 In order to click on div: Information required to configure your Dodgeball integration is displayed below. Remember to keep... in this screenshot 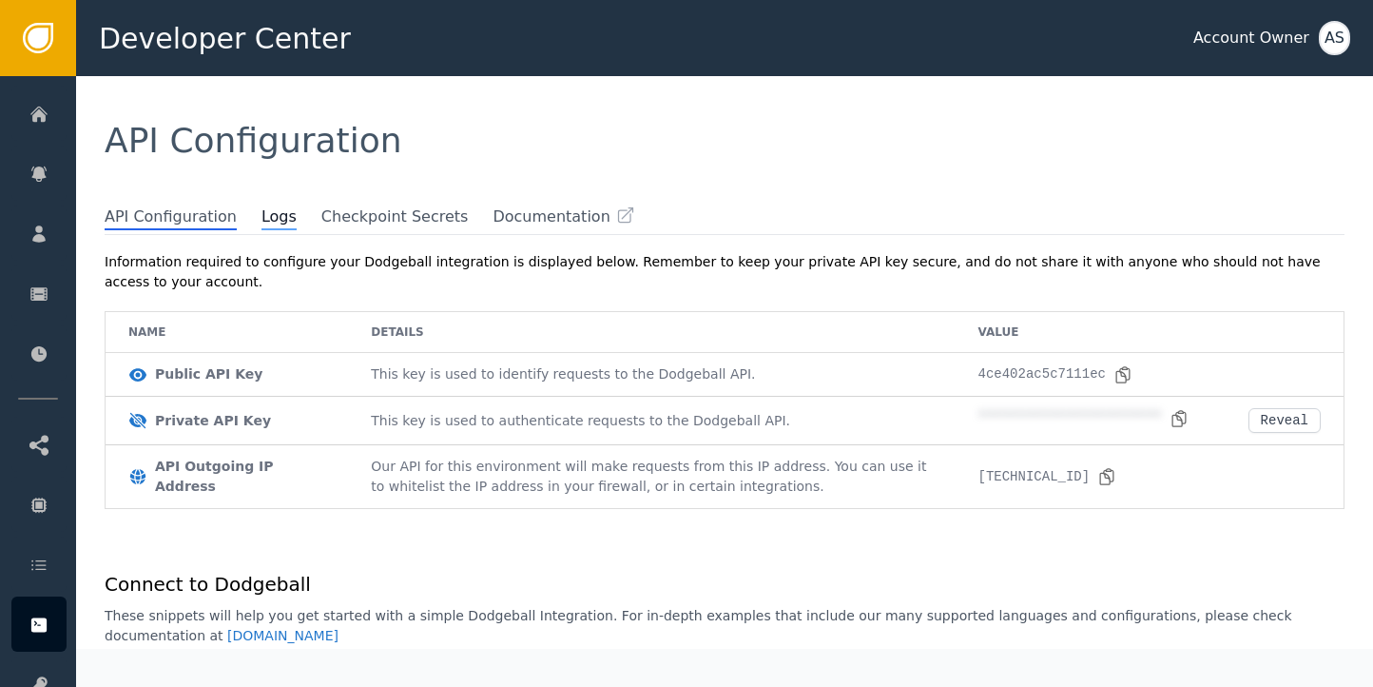, I will do `click(725, 272)`.